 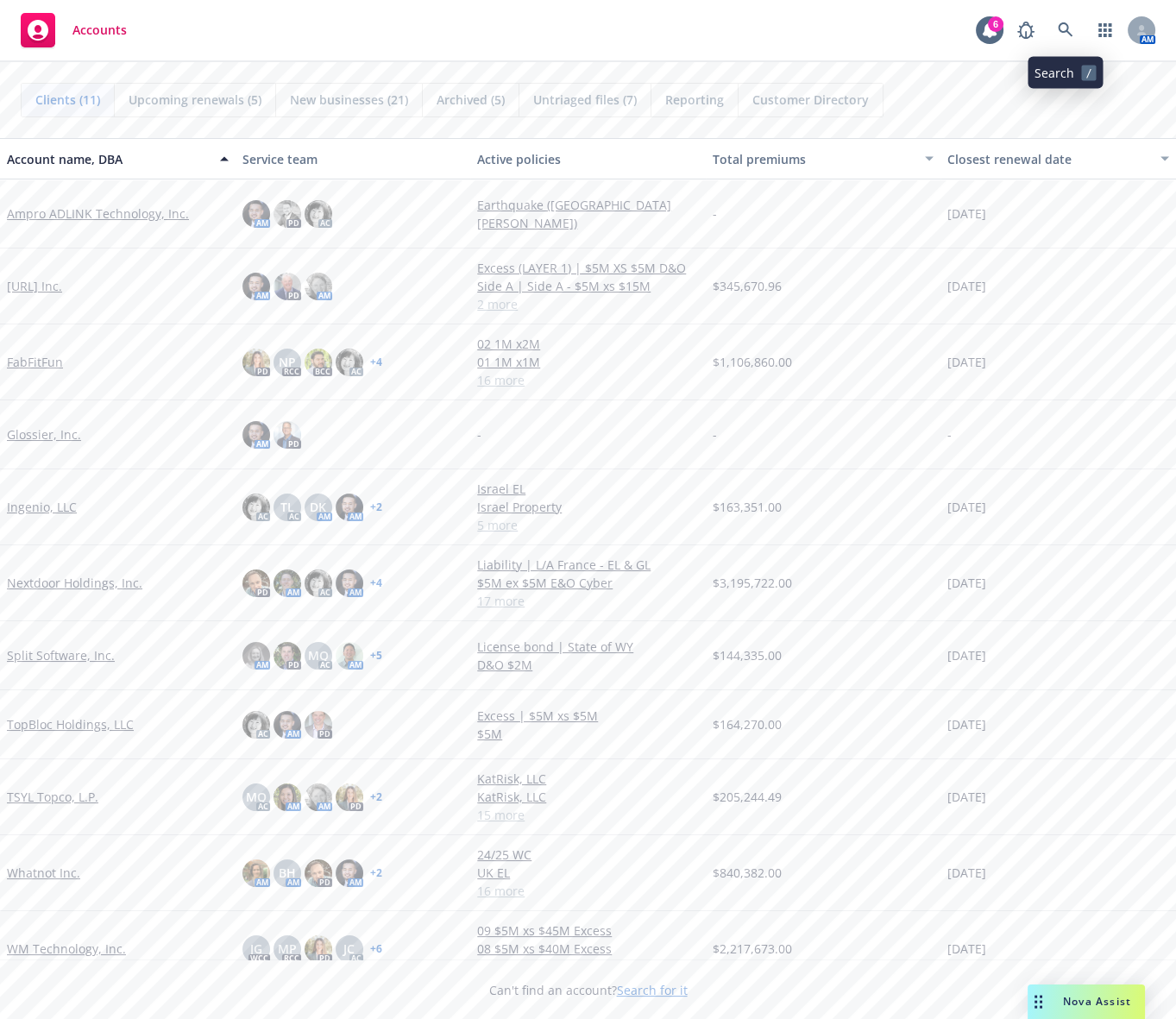 What do you see at coordinates (588, 361) in the screenshot?
I see `a: 01 1M x1M` at bounding box center [588, 361].